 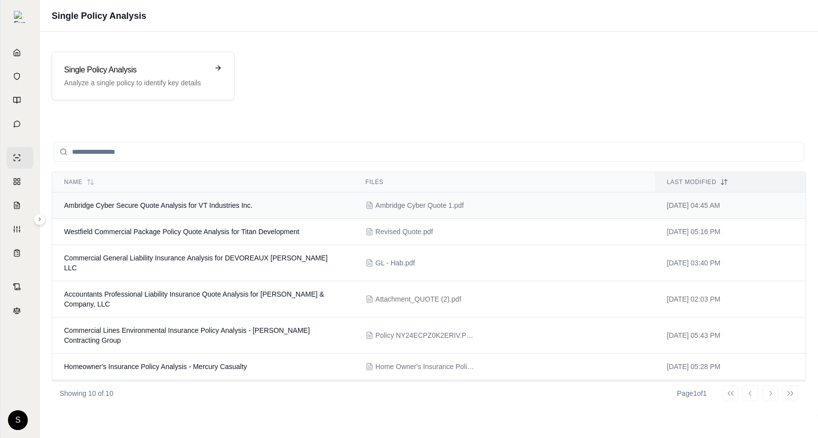 What do you see at coordinates (730, 182) in the screenshot?
I see `div: Last modified` at bounding box center [730, 182].